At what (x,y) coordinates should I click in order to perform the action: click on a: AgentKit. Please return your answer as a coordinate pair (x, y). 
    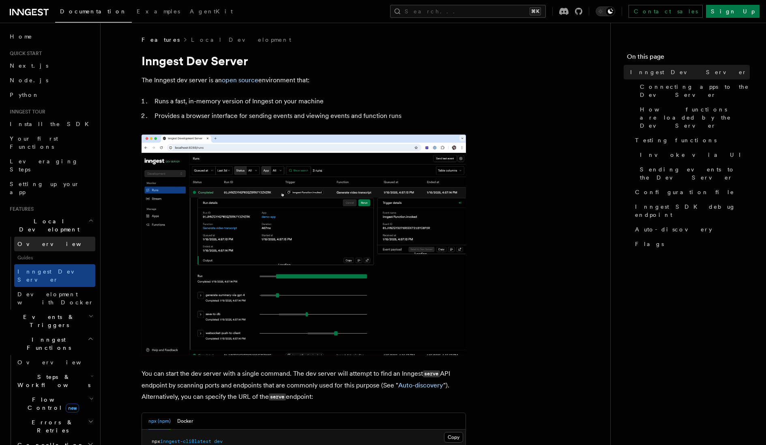
    Looking at the image, I should click on (211, 12).